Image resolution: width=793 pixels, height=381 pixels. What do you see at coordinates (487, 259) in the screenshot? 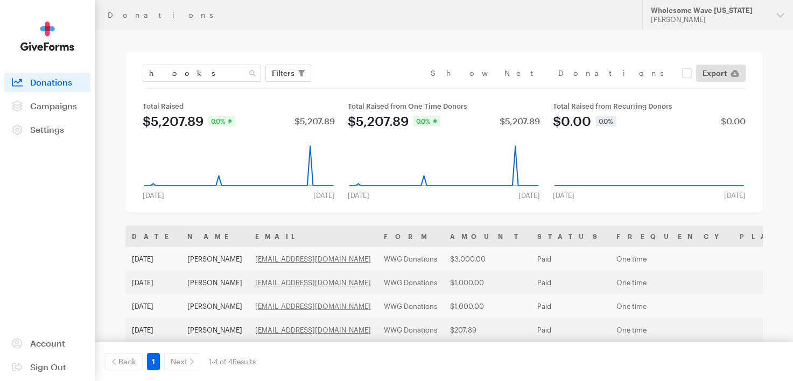
I see `td: $3,000.00` at bounding box center [487, 259].